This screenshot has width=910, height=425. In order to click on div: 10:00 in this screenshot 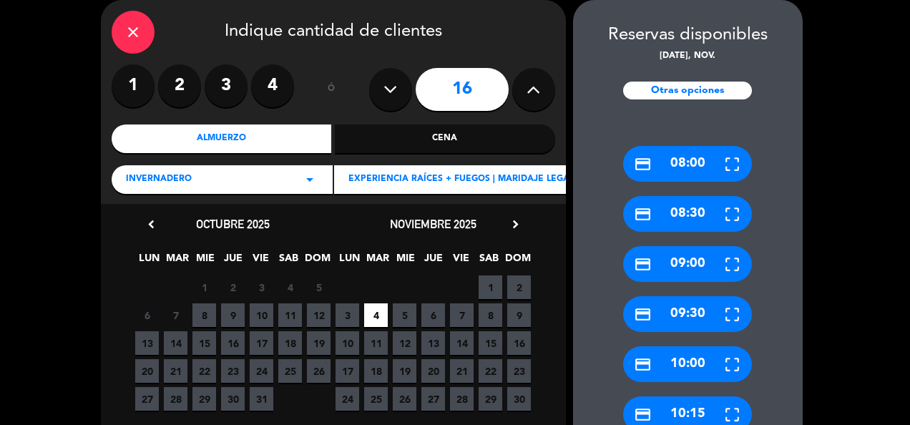, I will do `click(688, 364)`.